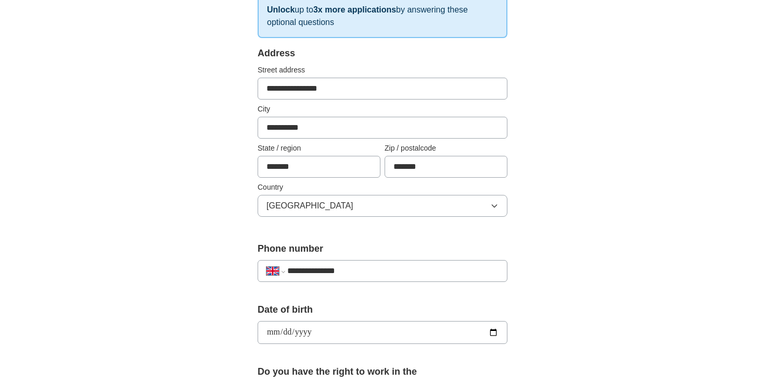  Describe the element at coordinates (281, 9) in the screenshot. I see `strong: Unlock` at that location.